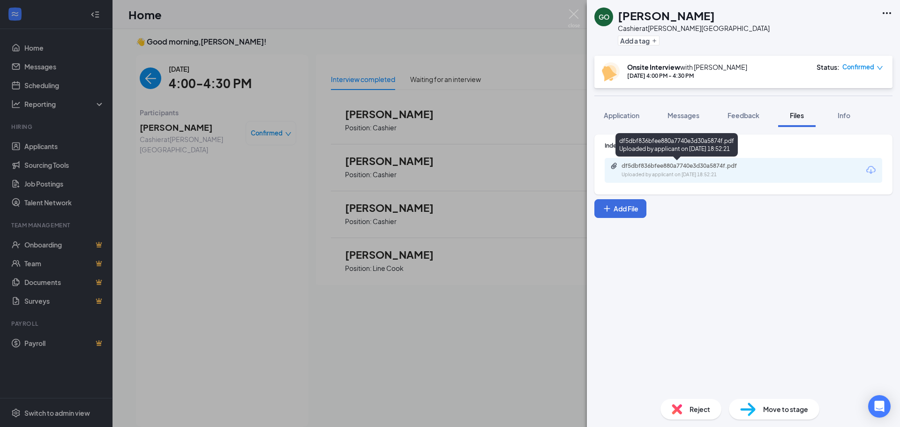  Describe the element at coordinates (887, 13) in the screenshot. I see `svg: Ellipses` at that location.